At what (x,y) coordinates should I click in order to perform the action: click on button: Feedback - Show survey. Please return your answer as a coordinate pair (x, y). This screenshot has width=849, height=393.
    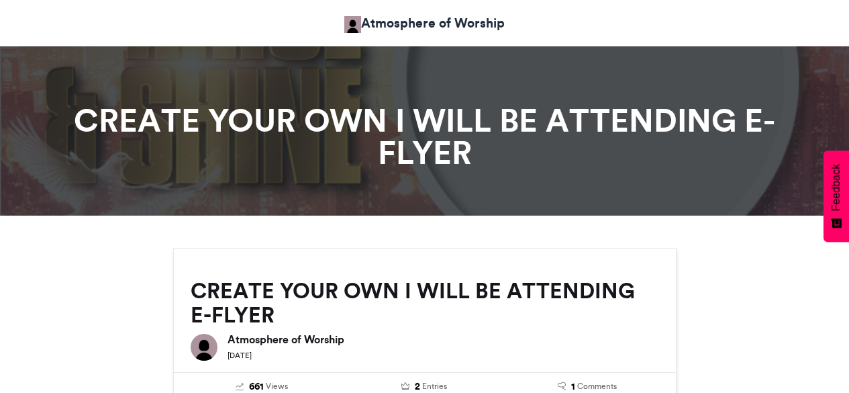
    Looking at the image, I should click on (836, 196).